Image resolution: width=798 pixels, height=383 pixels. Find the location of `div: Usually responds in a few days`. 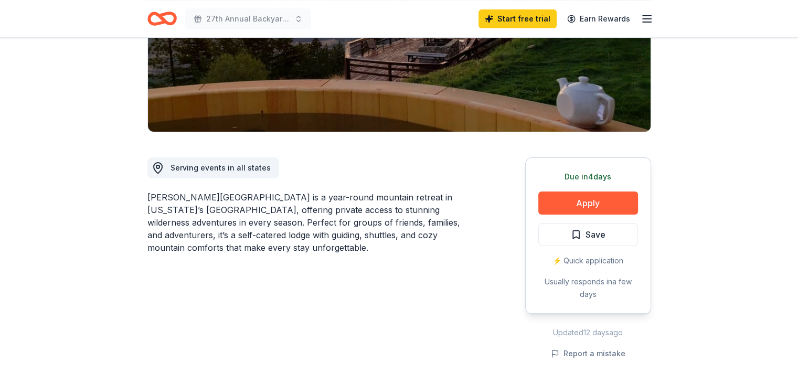

div: Usually responds in a few days is located at coordinates (588, 288).